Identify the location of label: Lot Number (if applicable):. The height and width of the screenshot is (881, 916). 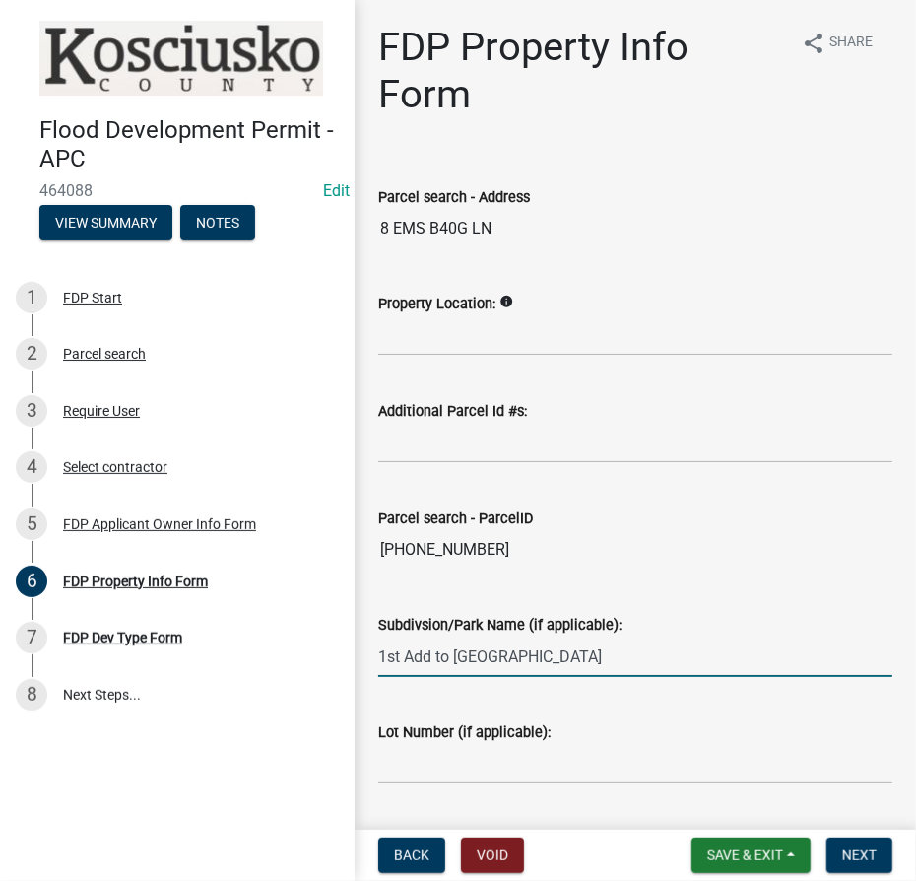
(464, 733).